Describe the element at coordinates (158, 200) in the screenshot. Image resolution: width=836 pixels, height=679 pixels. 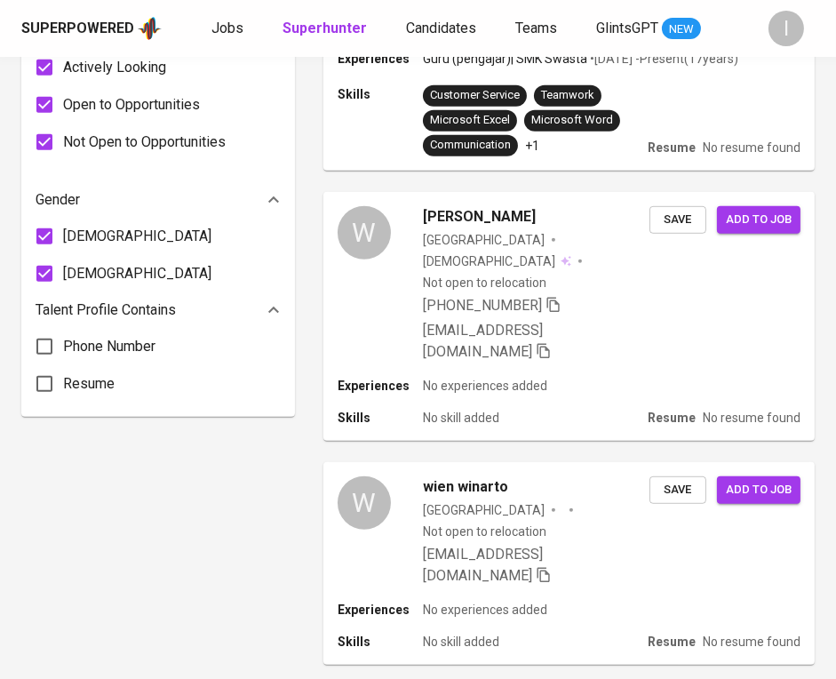
I see `div: Gender` at that location.